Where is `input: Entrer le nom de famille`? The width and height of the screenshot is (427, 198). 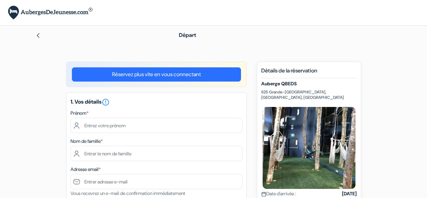
input: Entrer le nom de famille is located at coordinates (156, 153).